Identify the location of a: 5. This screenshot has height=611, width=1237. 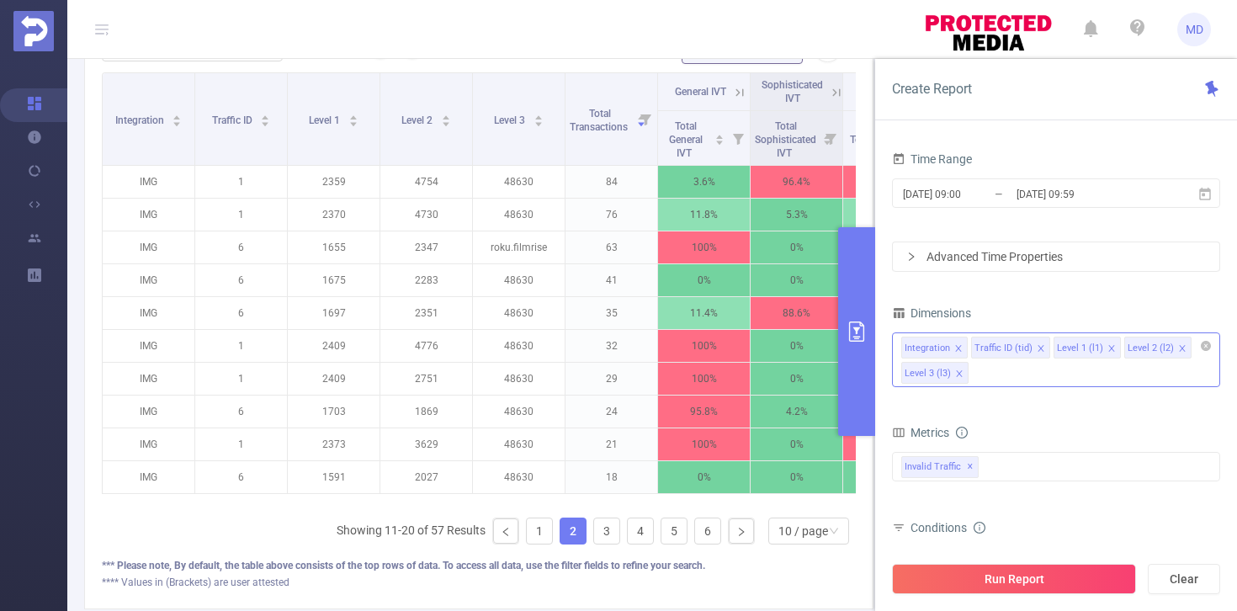
(674, 531).